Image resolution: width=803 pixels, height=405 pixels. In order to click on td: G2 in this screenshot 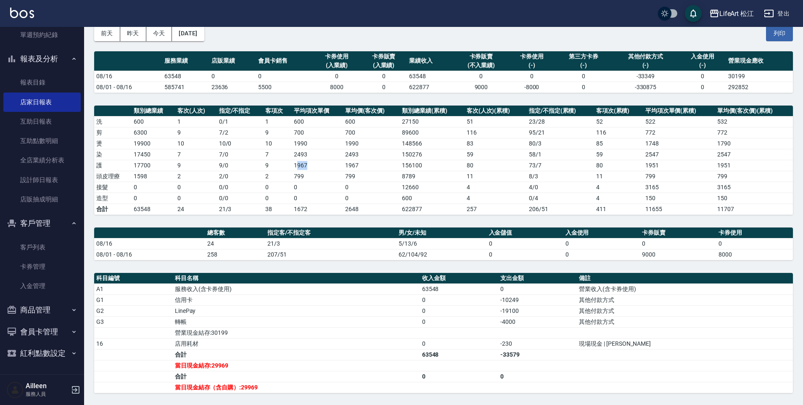, I will do `click(133, 311)`.